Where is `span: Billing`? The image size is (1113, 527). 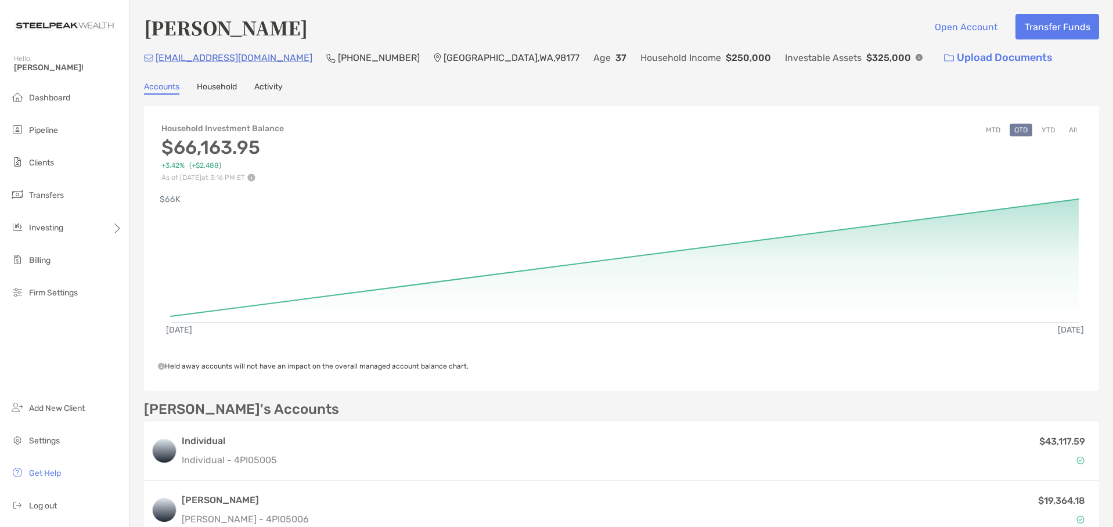 span: Billing is located at coordinates (39, 260).